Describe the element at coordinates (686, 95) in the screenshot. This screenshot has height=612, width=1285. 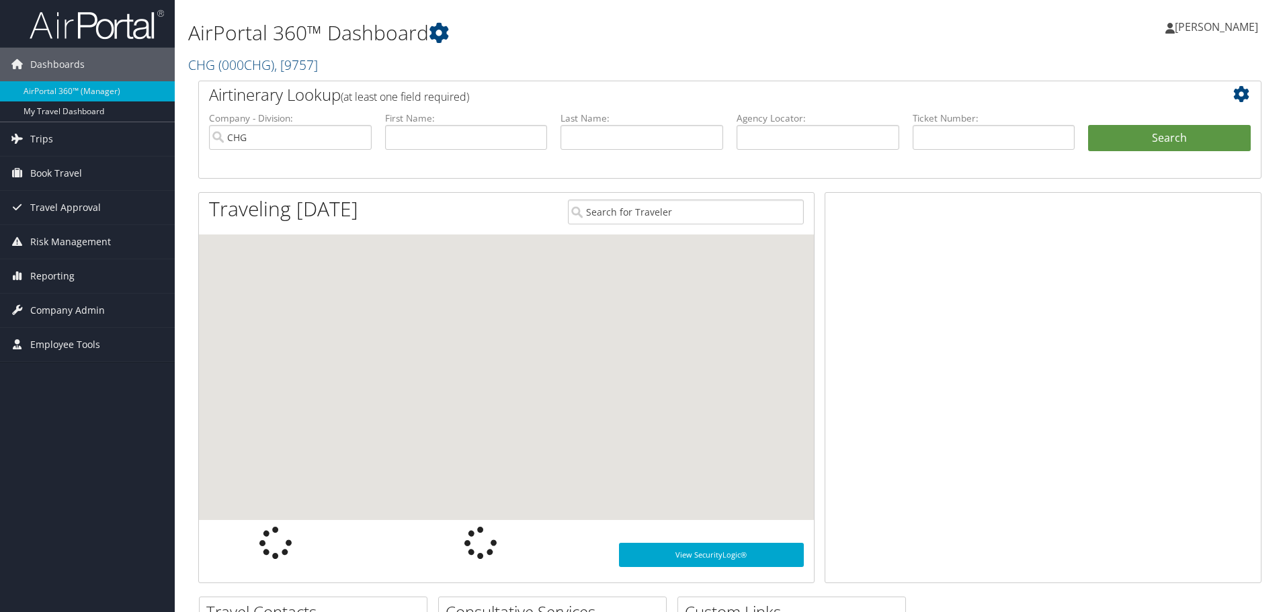
I see `h2: Airtinerary Lookup` at that location.